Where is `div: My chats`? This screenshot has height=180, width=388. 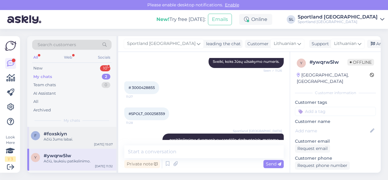 div: My chats is located at coordinates (43, 77).